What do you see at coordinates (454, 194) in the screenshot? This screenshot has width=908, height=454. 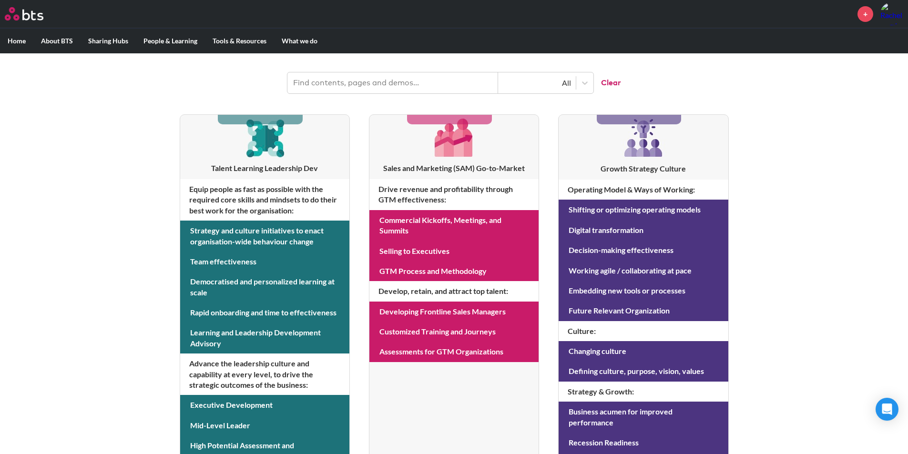 I see `h4: Drive revenue and profitability through GTM effectiveness :` at bounding box center [454, 194].